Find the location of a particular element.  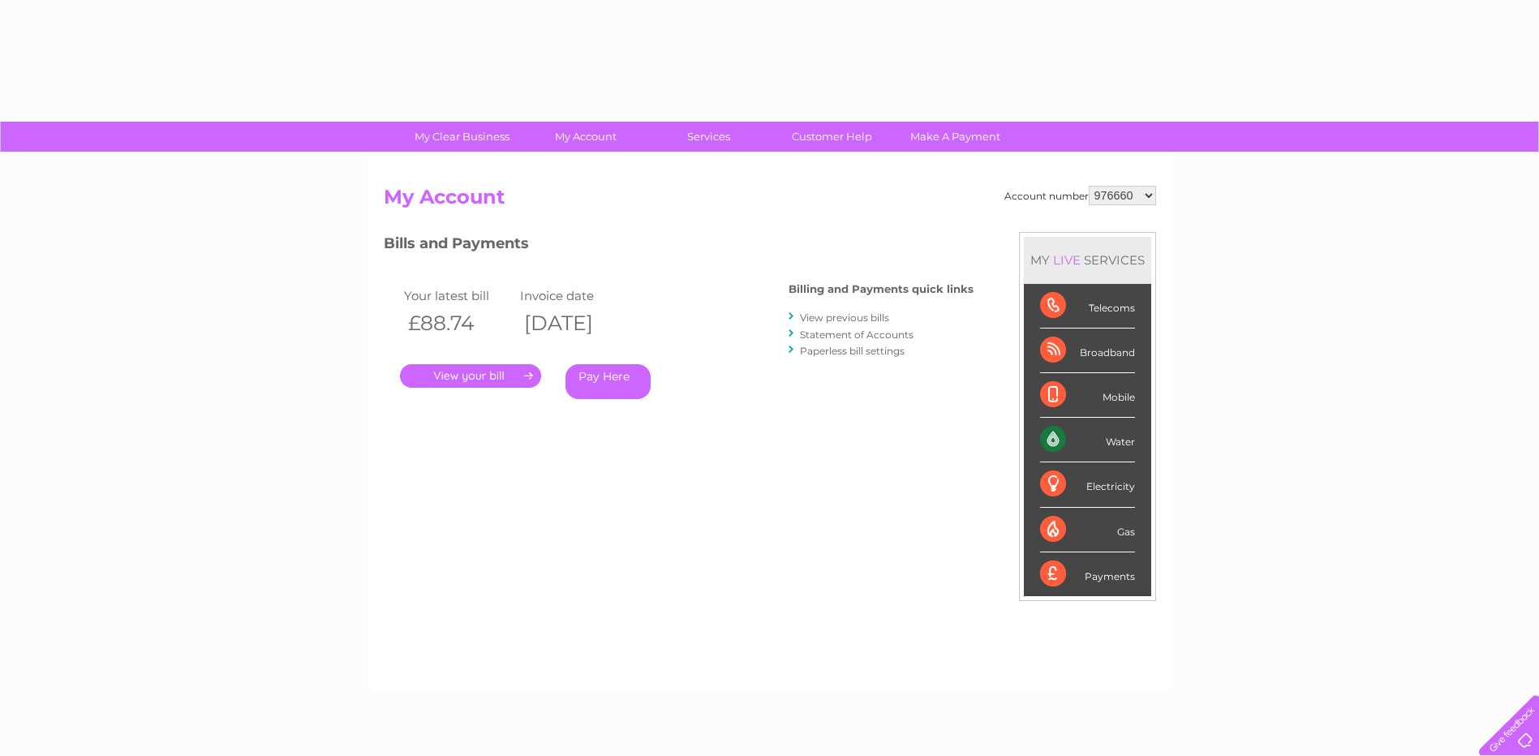

h2: My Account is located at coordinates (770, 201).